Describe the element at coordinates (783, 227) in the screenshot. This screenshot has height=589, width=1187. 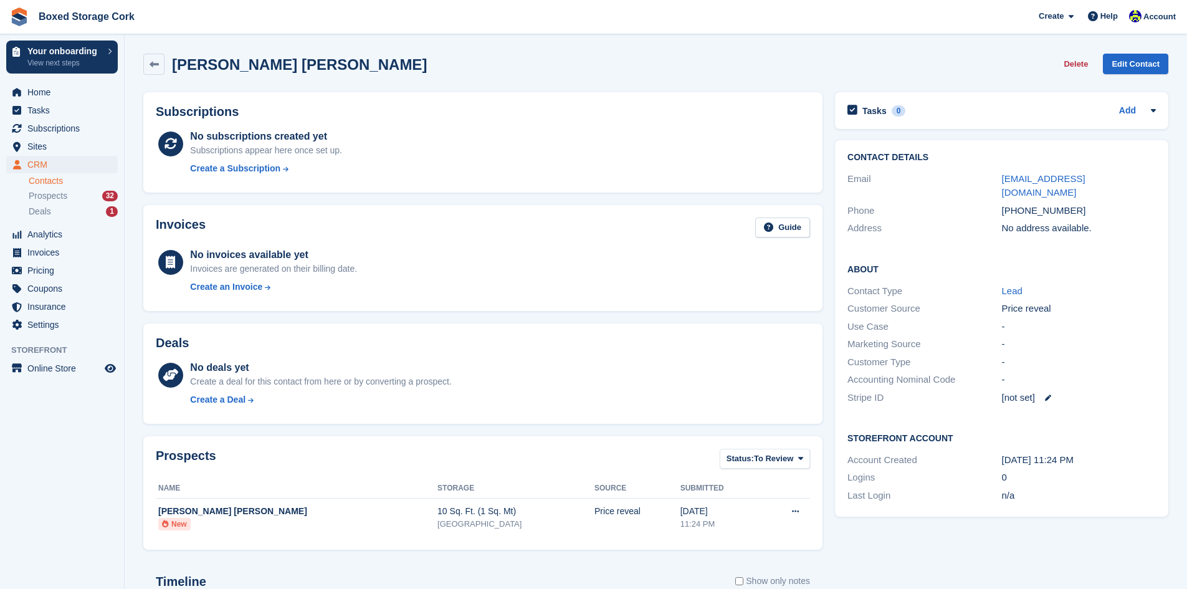
I see `a: Guide` at that location.